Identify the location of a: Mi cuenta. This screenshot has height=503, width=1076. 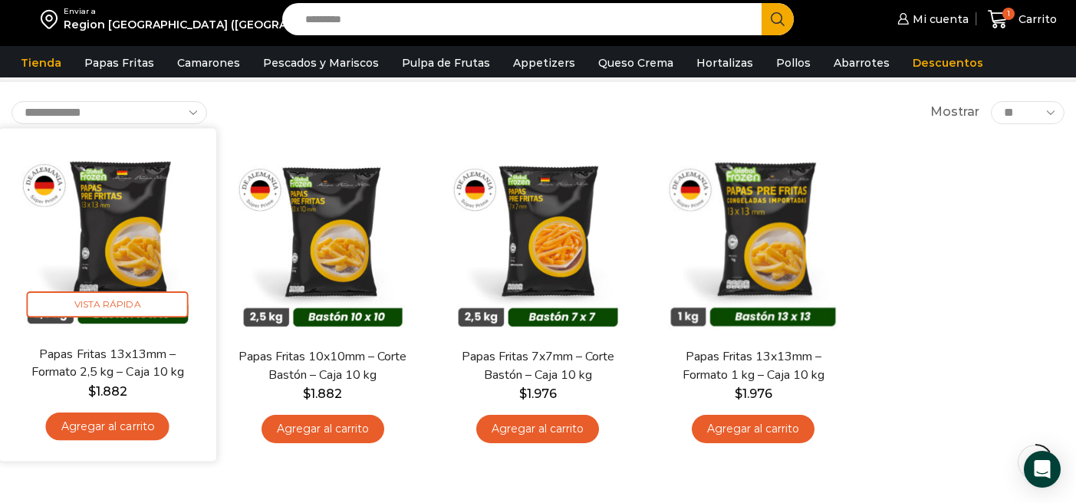
(931, 19).